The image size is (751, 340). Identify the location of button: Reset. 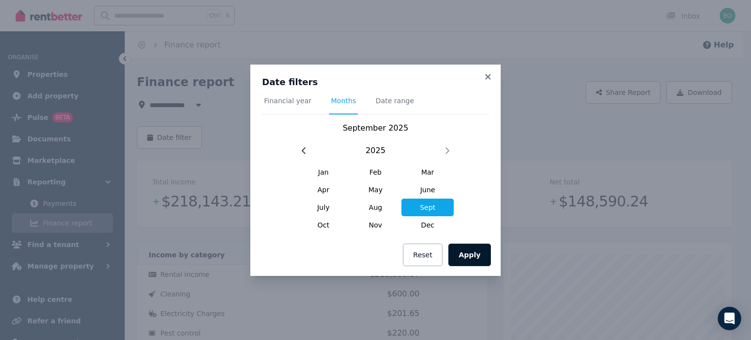
(422, 255).